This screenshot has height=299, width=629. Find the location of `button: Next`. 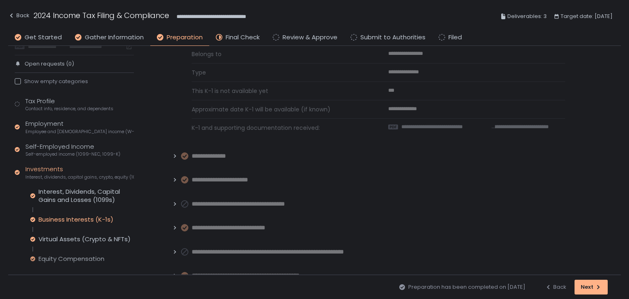

button: Next is located at coordinates (591, 287).